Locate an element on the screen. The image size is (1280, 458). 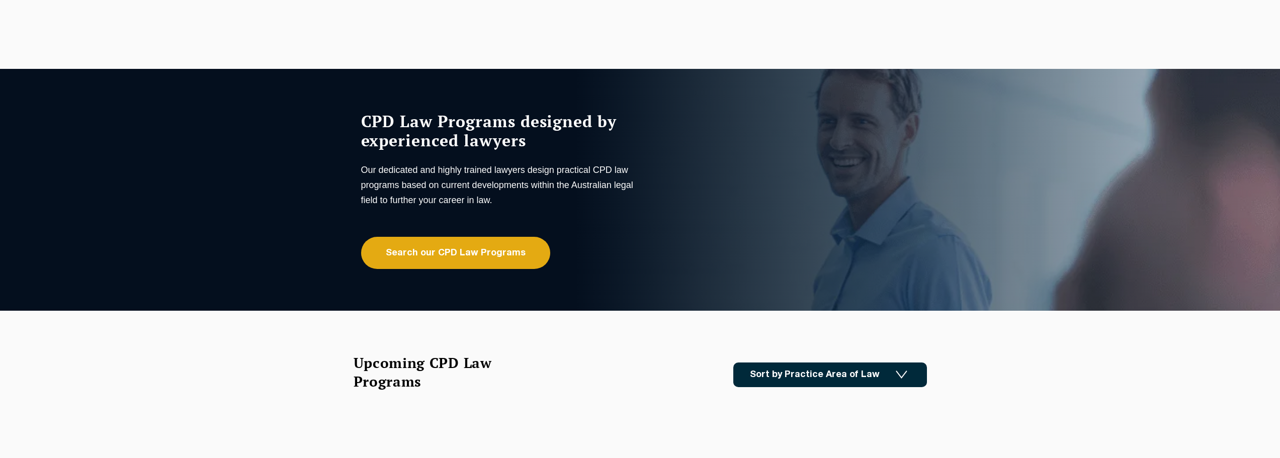
h2: Upcoming CPD Law Programs is located at coordinates (435, 372).